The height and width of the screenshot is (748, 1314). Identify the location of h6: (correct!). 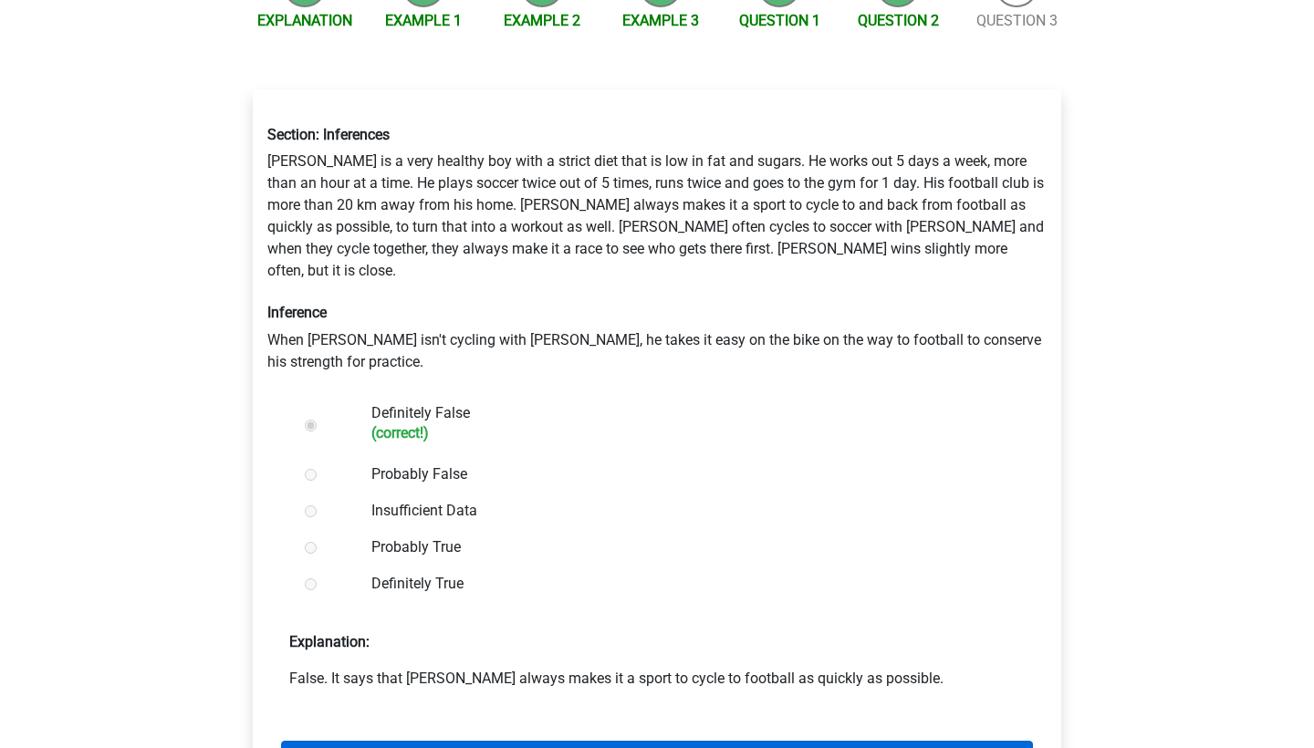
(687, 433).